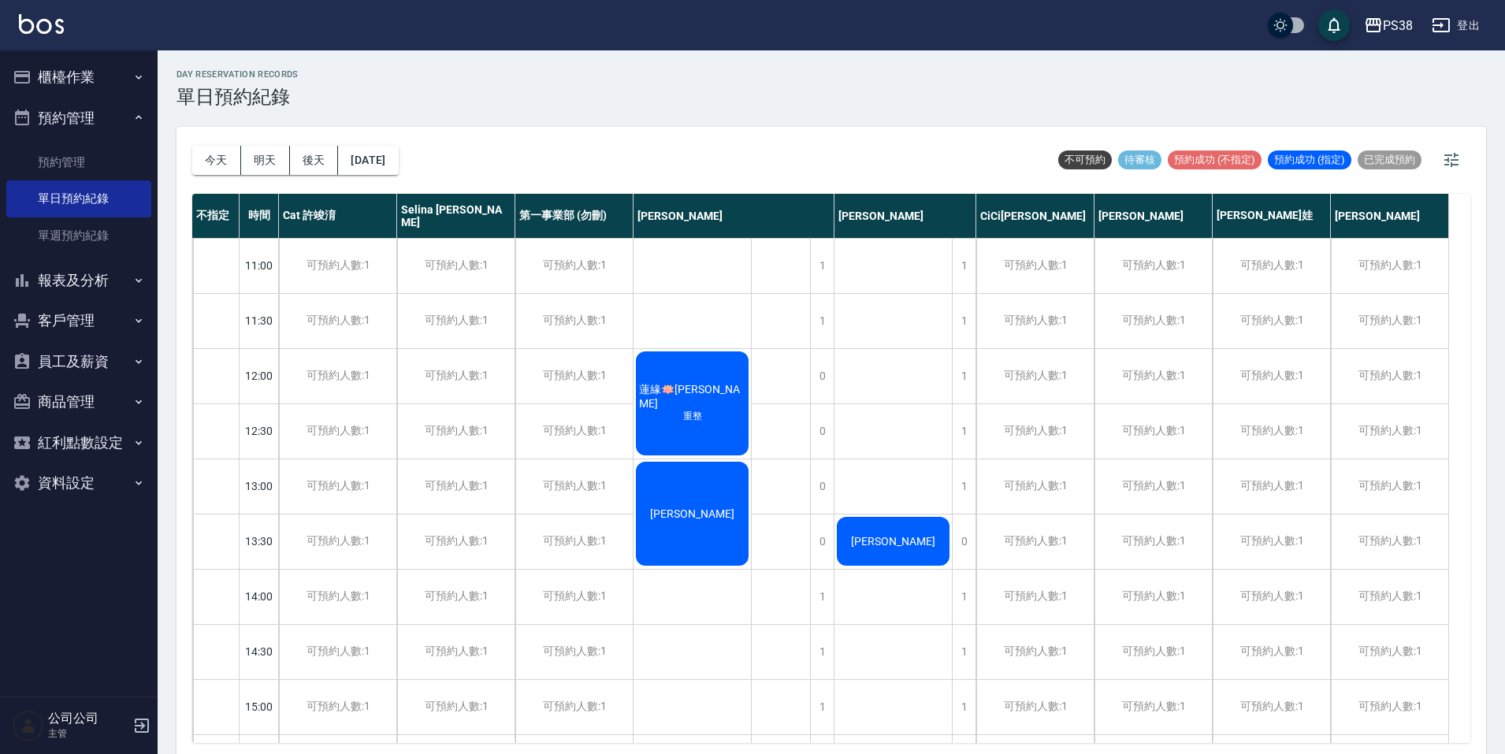  What do you see at coordinates (259, 266) in the screenshot?
I see `div: 11:00` at bounding box center [259, 266].